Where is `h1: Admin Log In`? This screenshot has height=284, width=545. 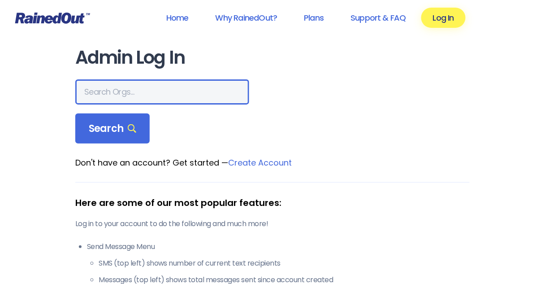 h1: Admin Log In is located at coordinates (273, 57).